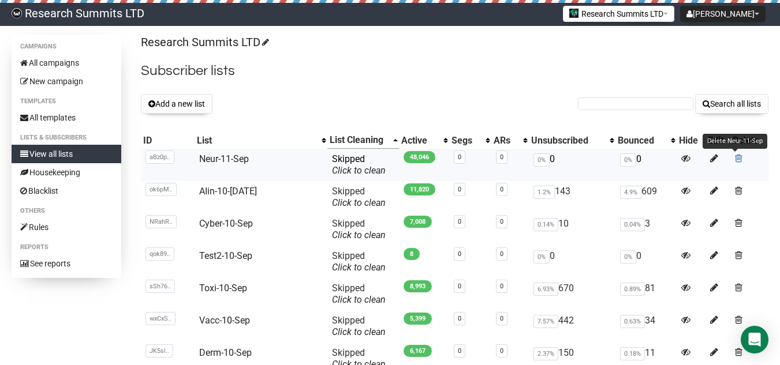 This screenshot has height=365, width=780. Describe the element at coordinates (223, 288) in the screenshot. I see `a: Toxi-10-Sep` at that location.